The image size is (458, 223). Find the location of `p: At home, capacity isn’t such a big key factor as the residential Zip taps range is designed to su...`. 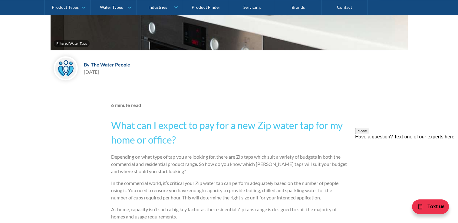

p: At home, capacity isn’t such a big key factor as the residential Zip taps range is designed to su... is located at coordinates (229, 213).